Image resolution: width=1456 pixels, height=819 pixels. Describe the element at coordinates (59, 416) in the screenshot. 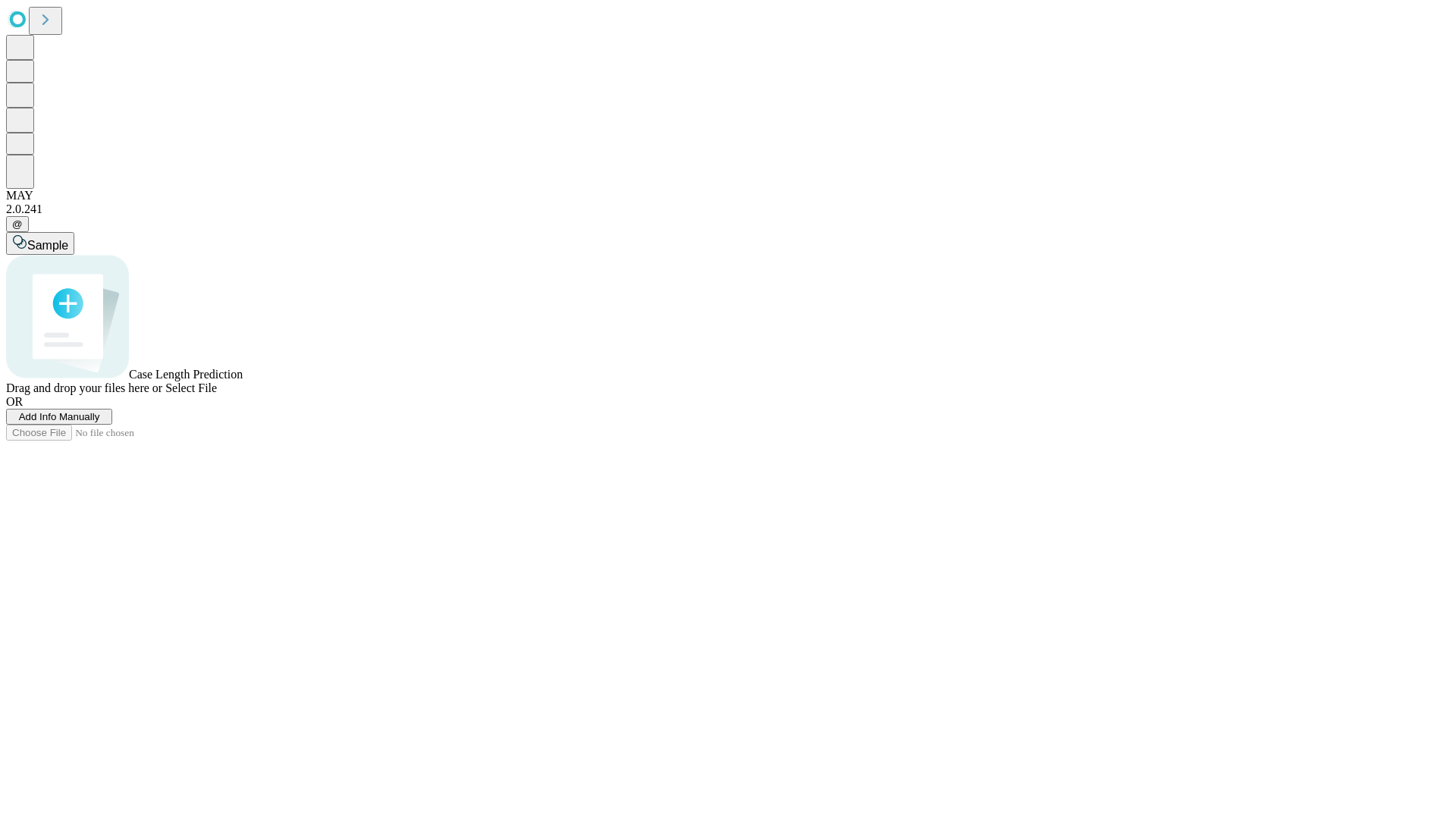

I see `span: Add Info Manually` at that location.